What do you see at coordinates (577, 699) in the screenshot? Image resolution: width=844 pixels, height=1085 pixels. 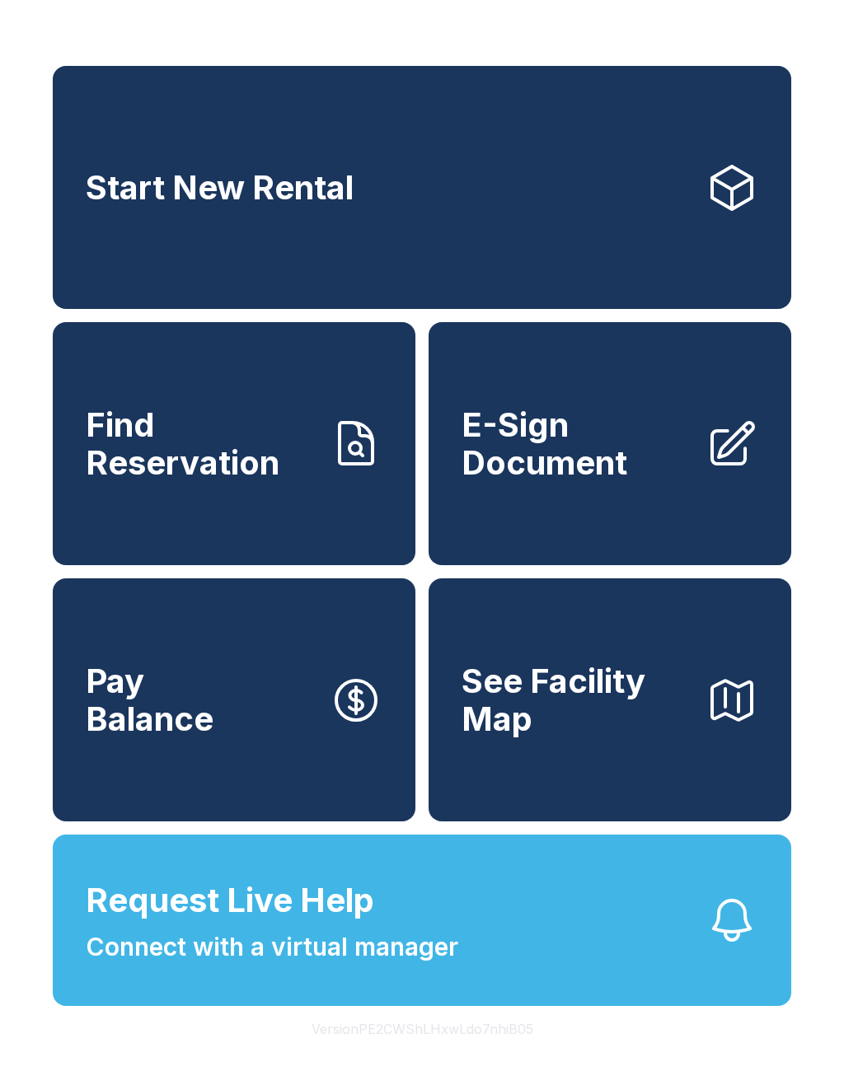 I see `span: See Facility Map` at bounding box center [577, 699].